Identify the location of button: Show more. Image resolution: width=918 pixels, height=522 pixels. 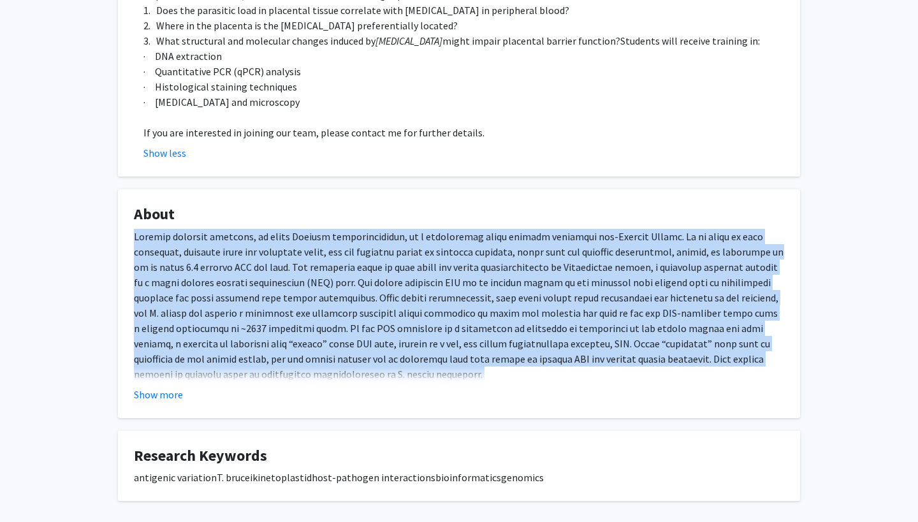
(158, 395).